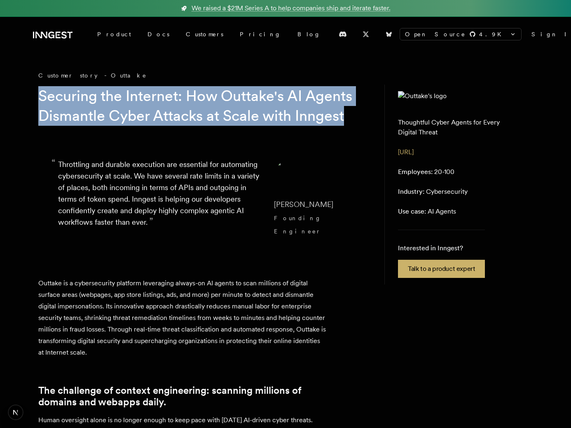 The width and height of the screenshot is (571, 428). What do you see at coordinates (389, 34) in the screenshot?
I see `a: Bluesky` at bounding box center [389, 34].